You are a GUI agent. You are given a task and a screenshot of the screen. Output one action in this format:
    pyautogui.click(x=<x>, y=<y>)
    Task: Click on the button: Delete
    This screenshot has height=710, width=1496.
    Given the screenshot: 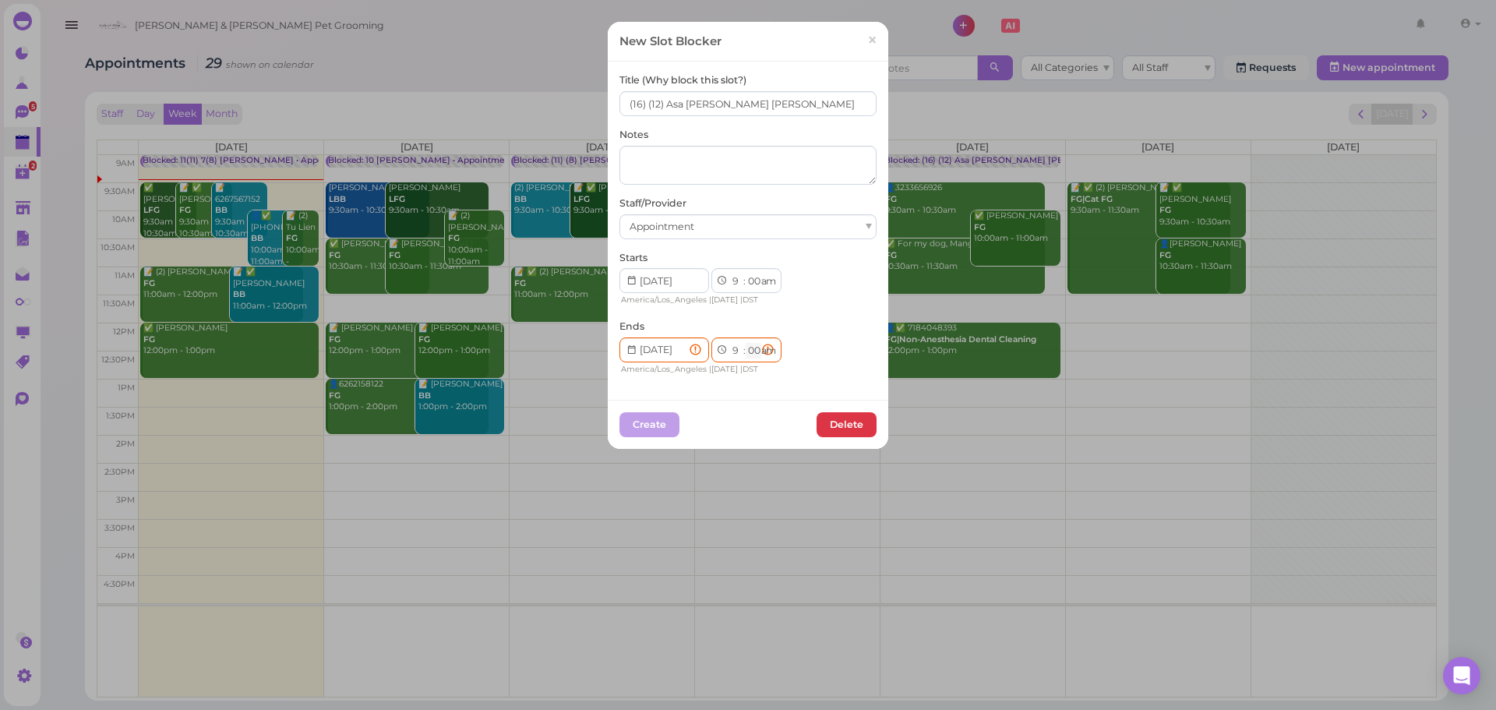 What is the action you would take?
    pyautogui.click(x=846, y=425)
    